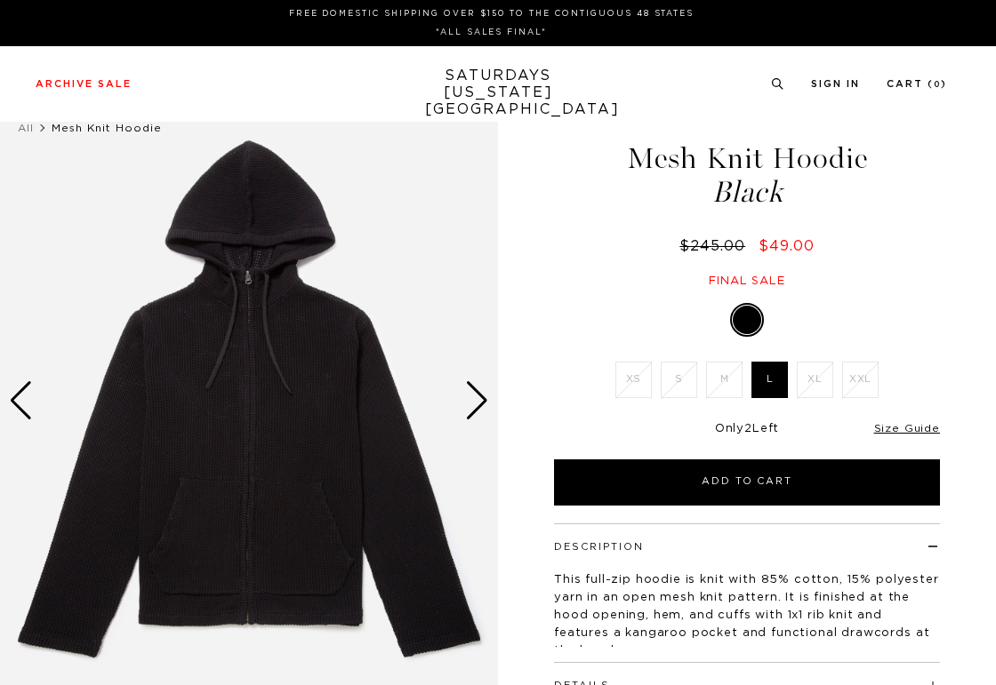  I want to click on div: Final sale, so click(747, 281).